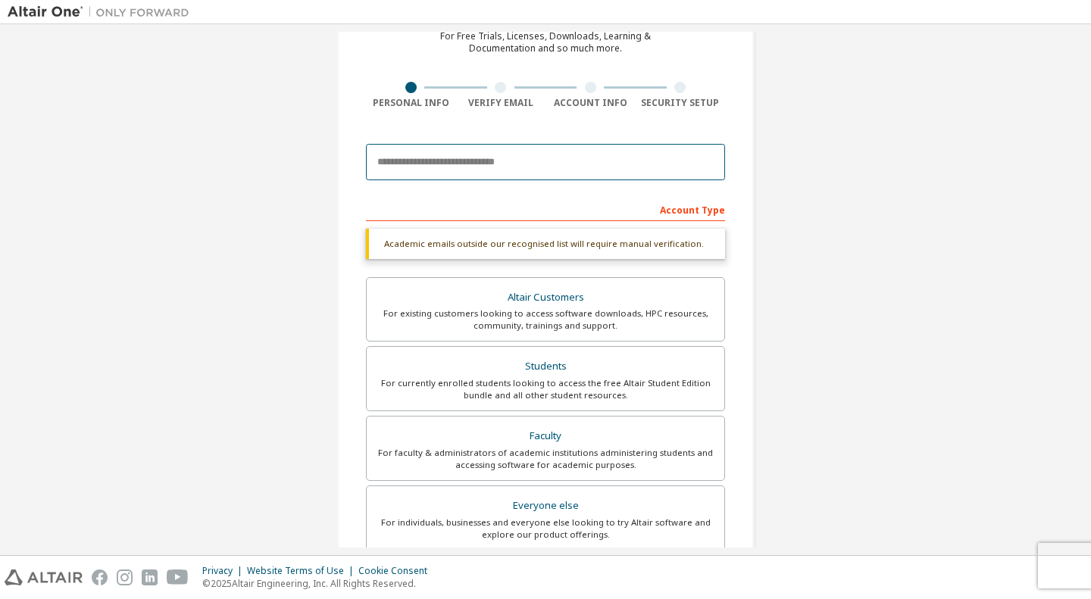  Describe the element at coordinates (545, 298) in the screenshot. I see `div: Altair Customers` at that location.